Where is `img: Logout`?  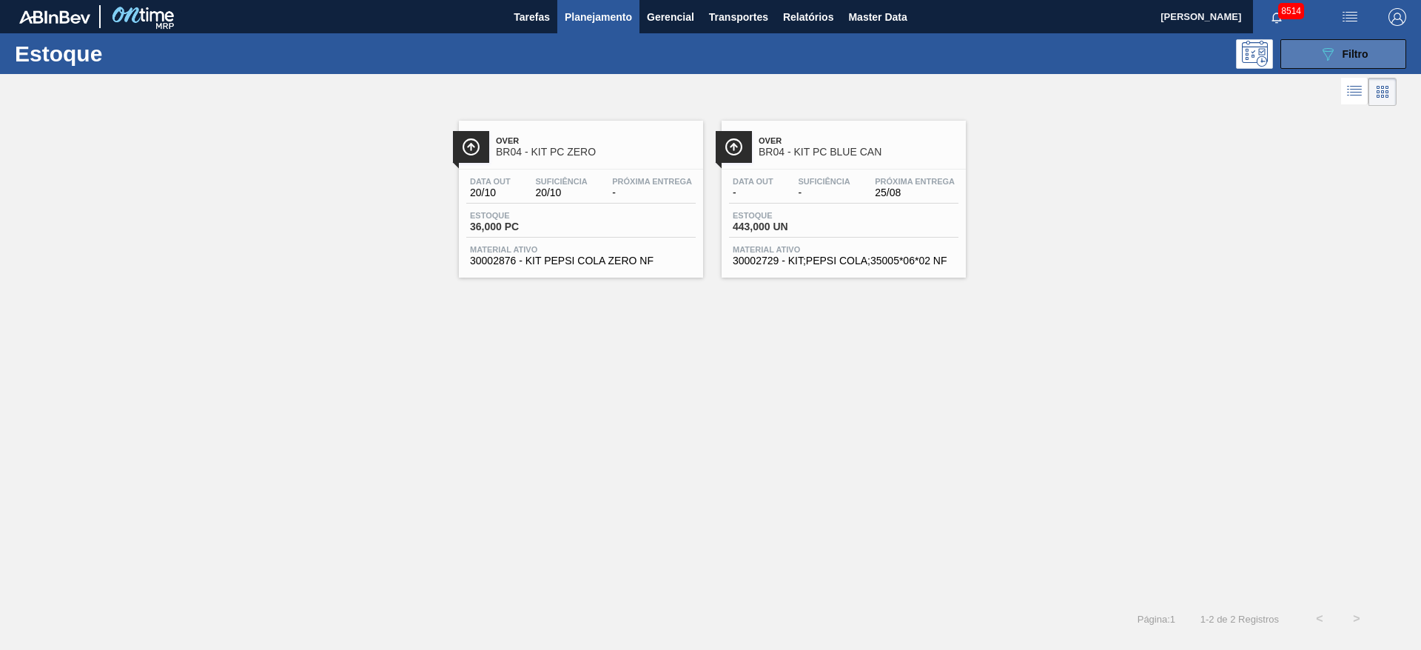 img: Logout is located at coordinates (1397, 17).